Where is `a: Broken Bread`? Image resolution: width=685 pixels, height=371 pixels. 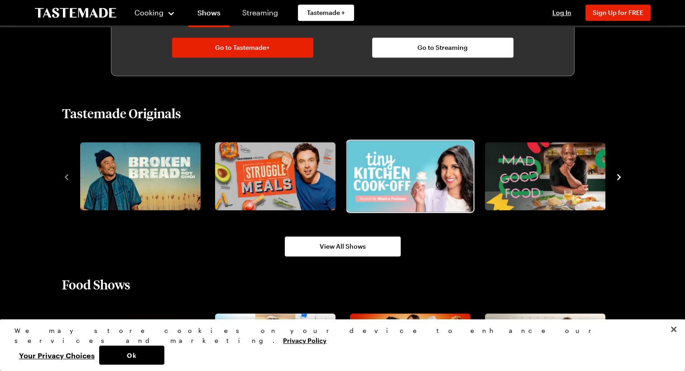
a: Broken Bread is located at coordinates (138, 176).